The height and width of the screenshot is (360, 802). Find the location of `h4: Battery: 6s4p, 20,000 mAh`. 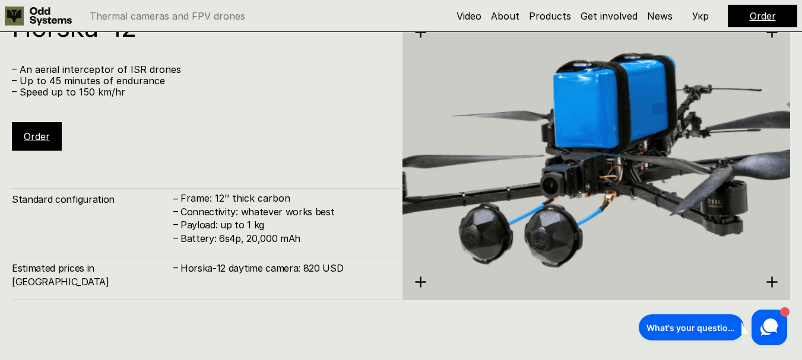

h4: Battery: 6s4p, 20,000 mAh is located at coordinates (284, 239).